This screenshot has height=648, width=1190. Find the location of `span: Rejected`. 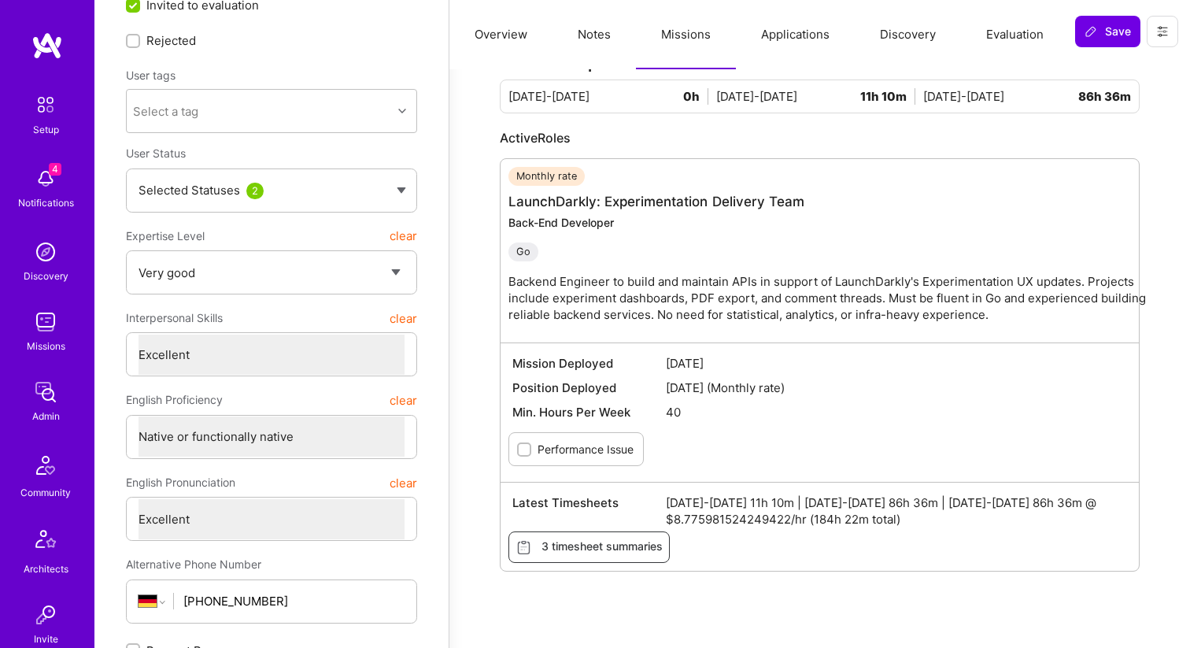

span: Rejected is located at coordinates (171, 40).